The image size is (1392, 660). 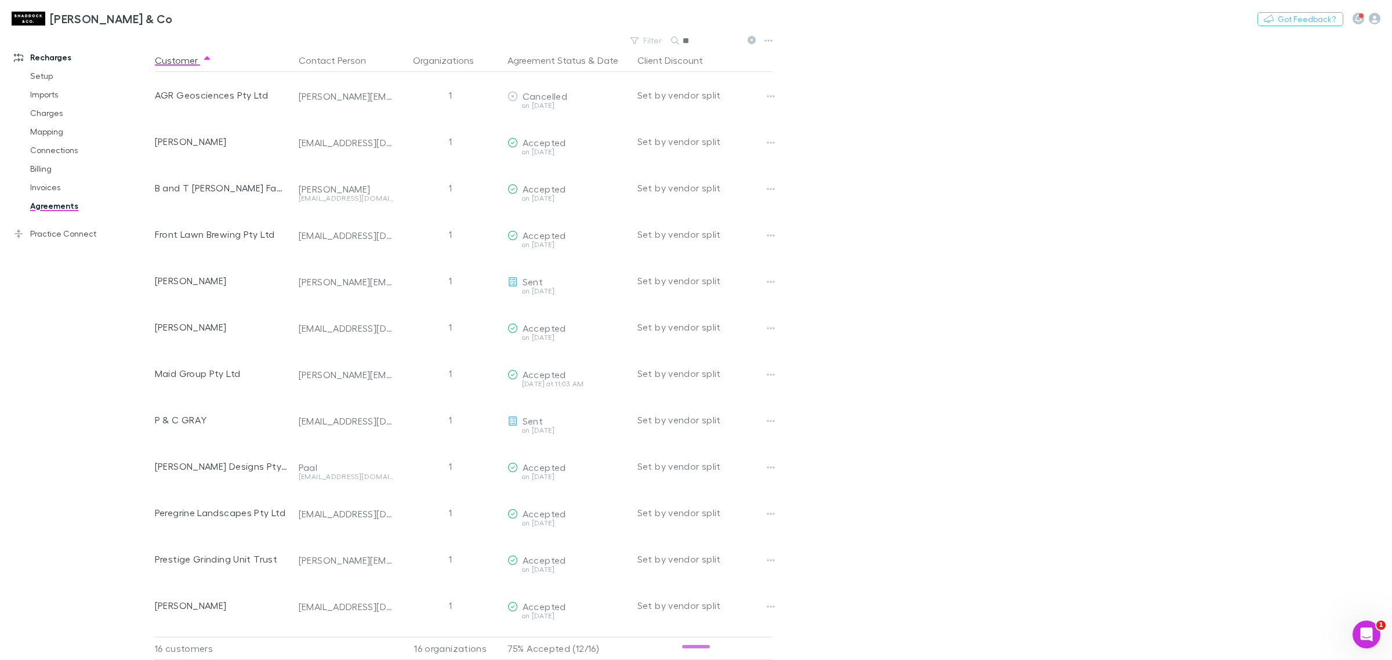 I want to click on div: Front Lawn Brewing Pty Ltd, so click(x=222, y=234).